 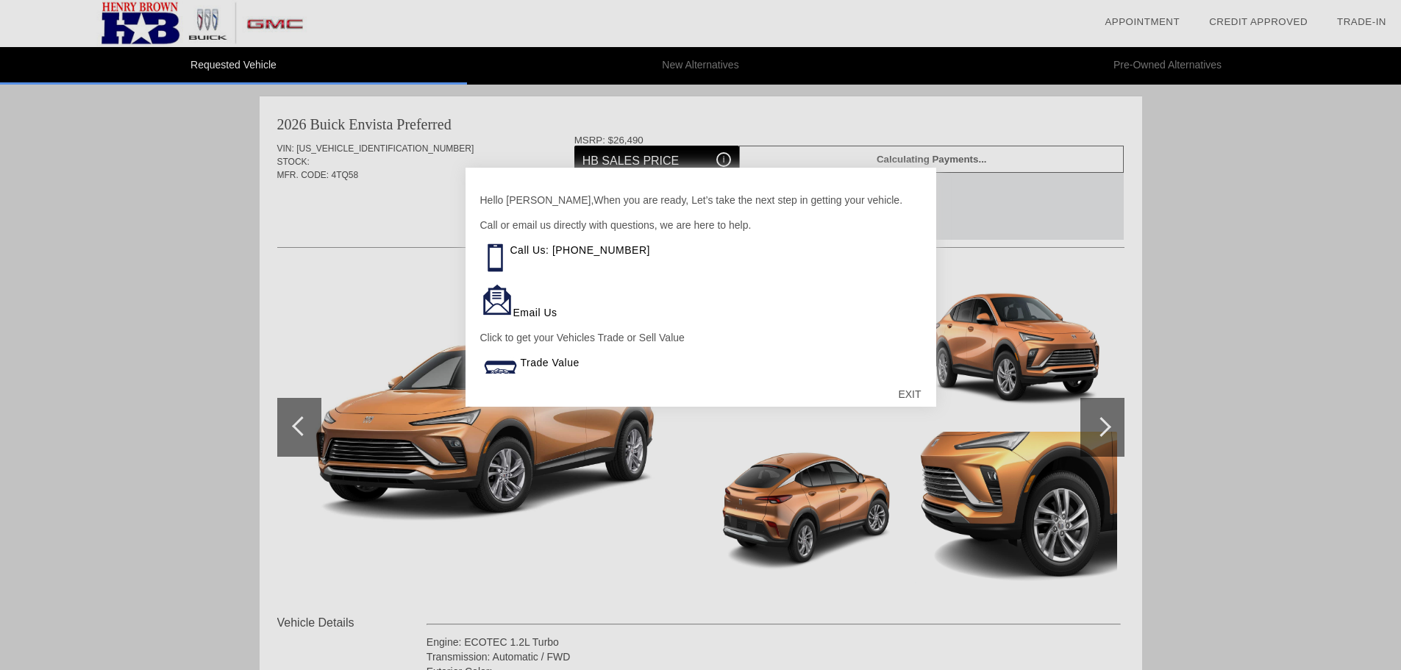 What do you see at coordinates (550, 363) in the screenshot?
I see `a: Trade Value` at bounding box center [550, 363].